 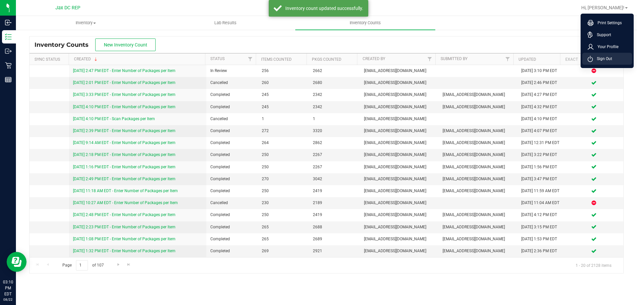 I want to click on span: In Review, so click(x=232, y=71).